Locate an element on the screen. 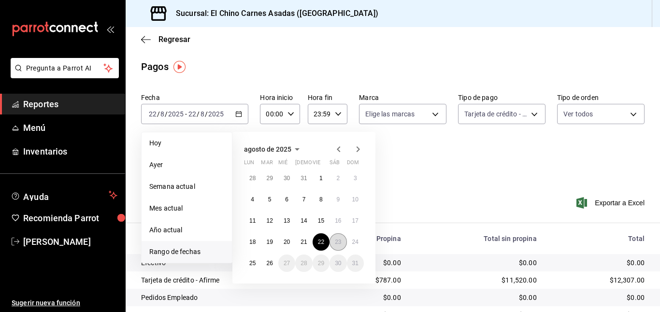 The height and width of the screenshot is (312, 660). a: Pregunta a Parrot AI is located at coordinates (63, 75).